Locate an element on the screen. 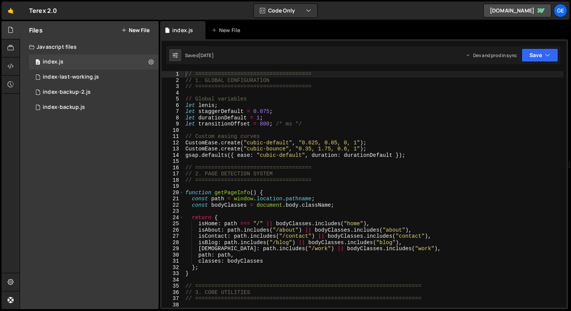 Image resolution: width=571 pixels, height=311 pixels. div: 16 is located at coordinates (173, 168).